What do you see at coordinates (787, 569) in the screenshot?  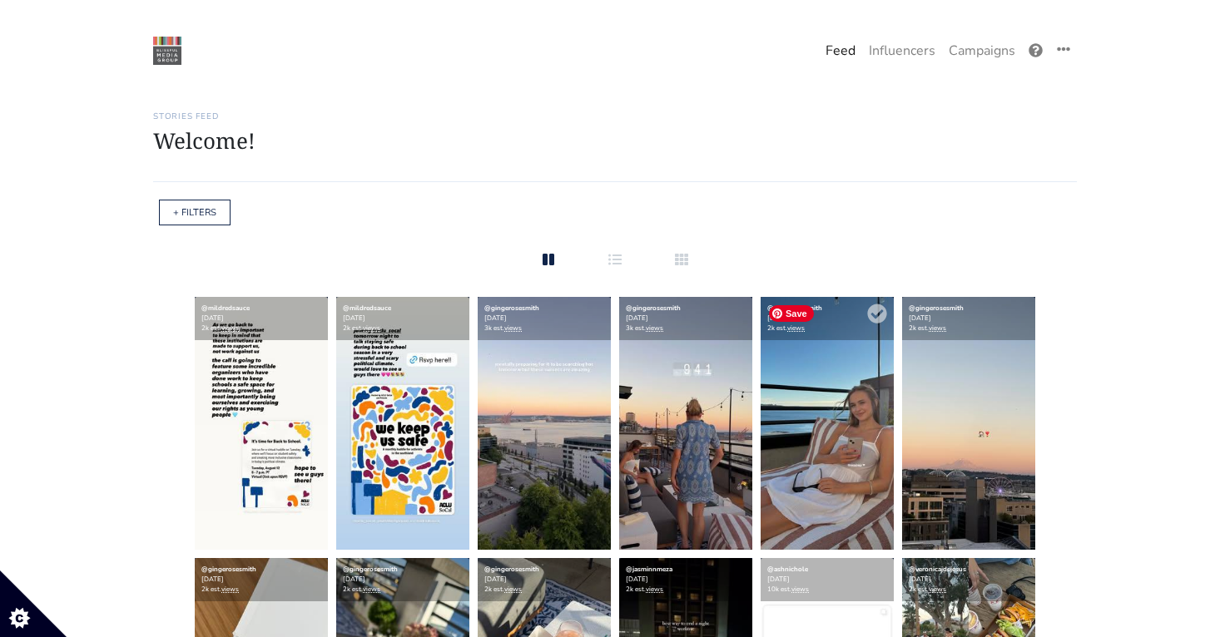 I see `a: @ashnichole` at bounding box center [787, 569].